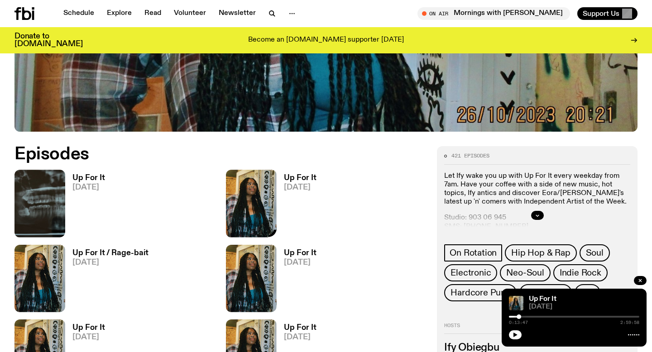  What do you see at coordinates (537, 329) in the screenshot?
I see `h2: Hosts` at bounding box center [537, 329].